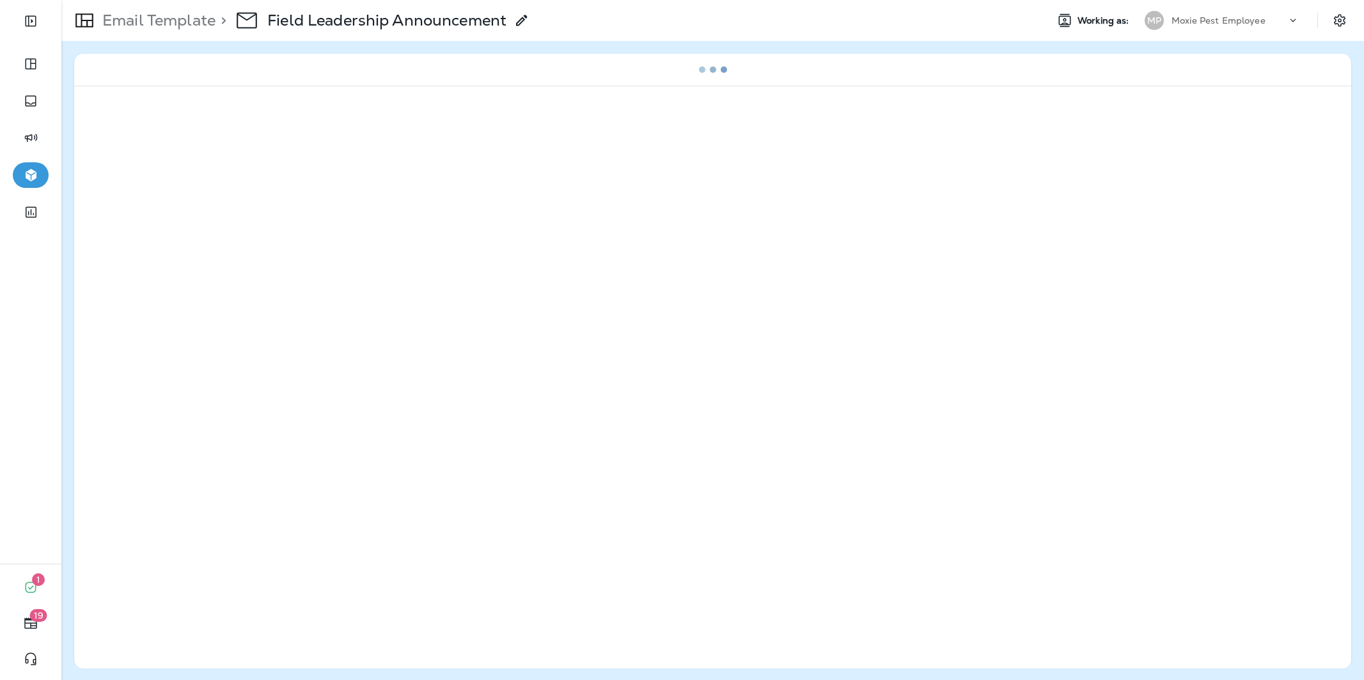  Describe the element at coordinates (387, 20) in the screenshot. I see `div: Field Leadership Announcement` at that location.